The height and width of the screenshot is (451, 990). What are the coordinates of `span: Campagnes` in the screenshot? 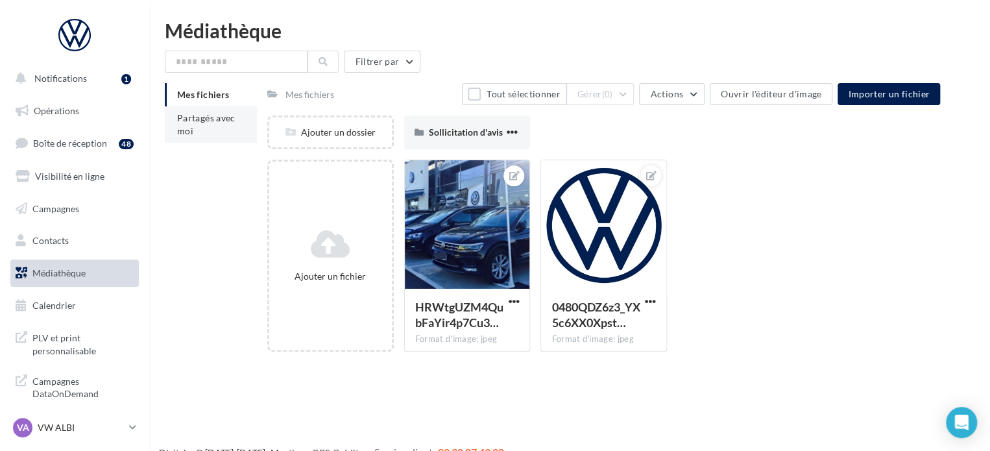 It's located at (56, 208).